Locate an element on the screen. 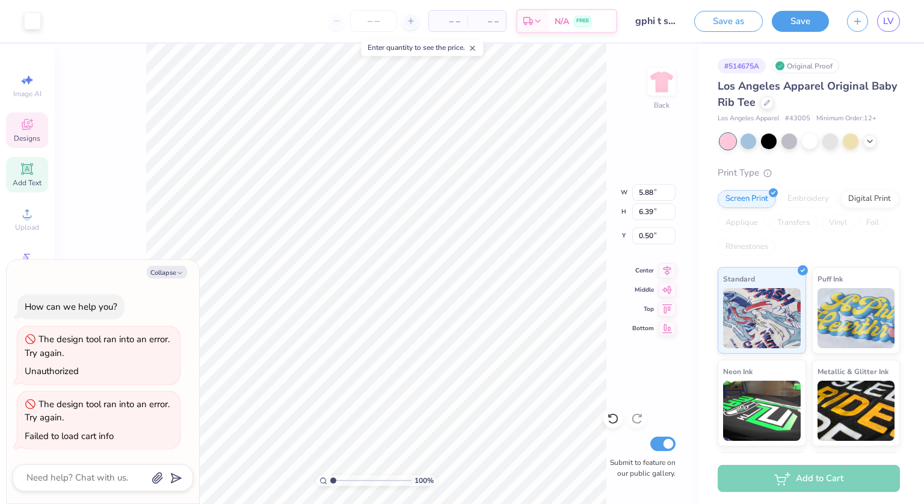  button: Collapse is located at coordinates (167, 272).